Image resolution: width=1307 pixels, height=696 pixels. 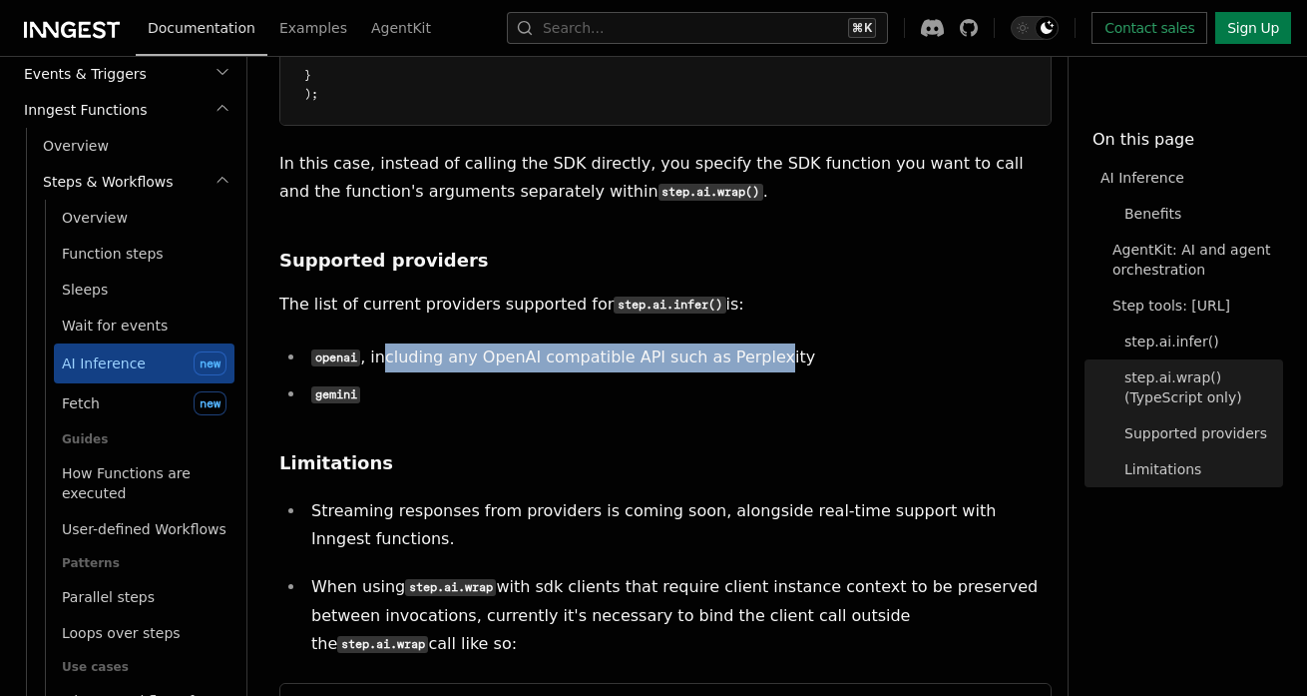 What do you see at coordinates (1199, 214) in the screenshot?
I see `a: Benefits` at bounding box center [1199, 214].